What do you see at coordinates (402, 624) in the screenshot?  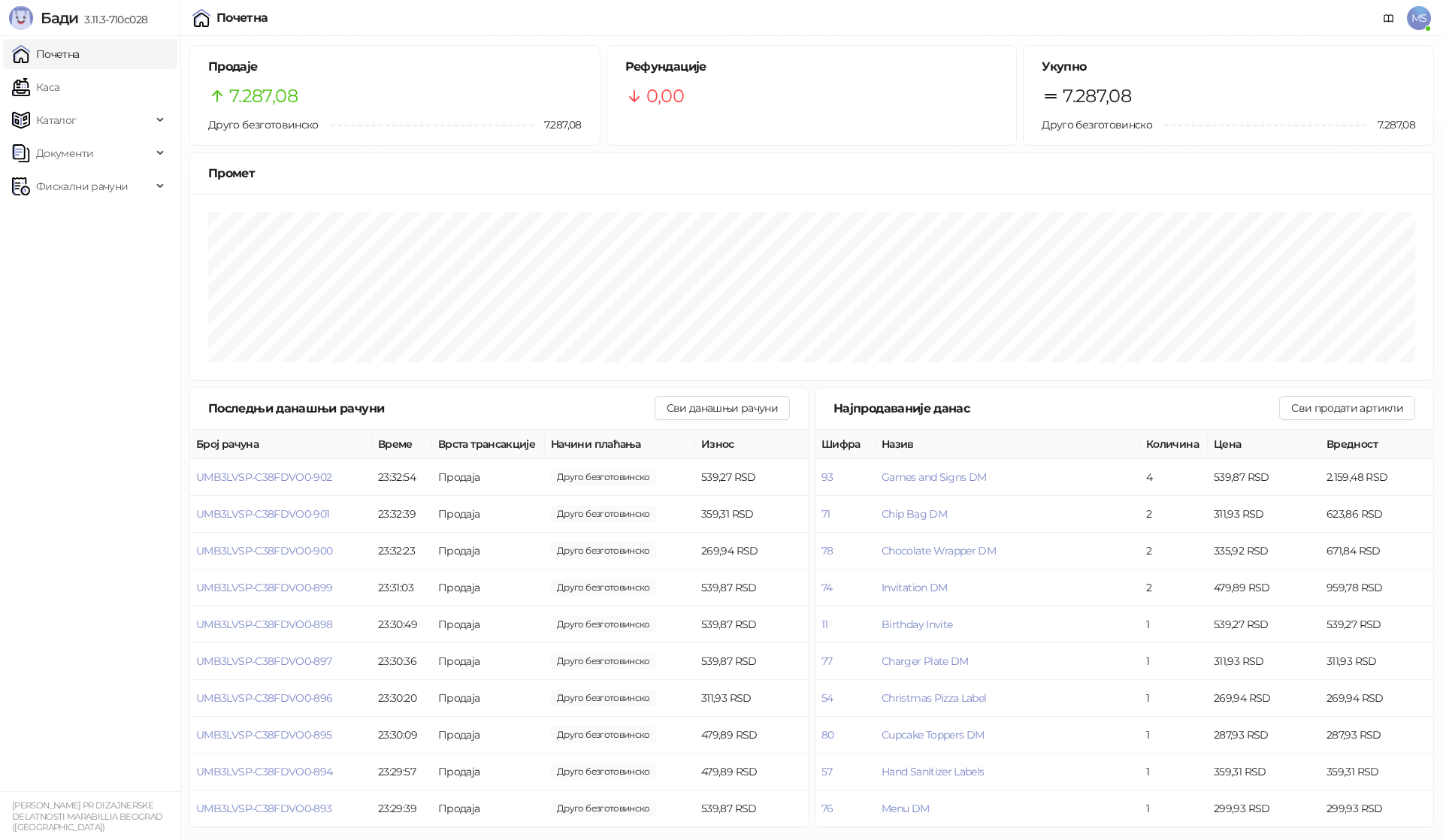 I see `td: 23:30:49` at bounding box center [402, 624].